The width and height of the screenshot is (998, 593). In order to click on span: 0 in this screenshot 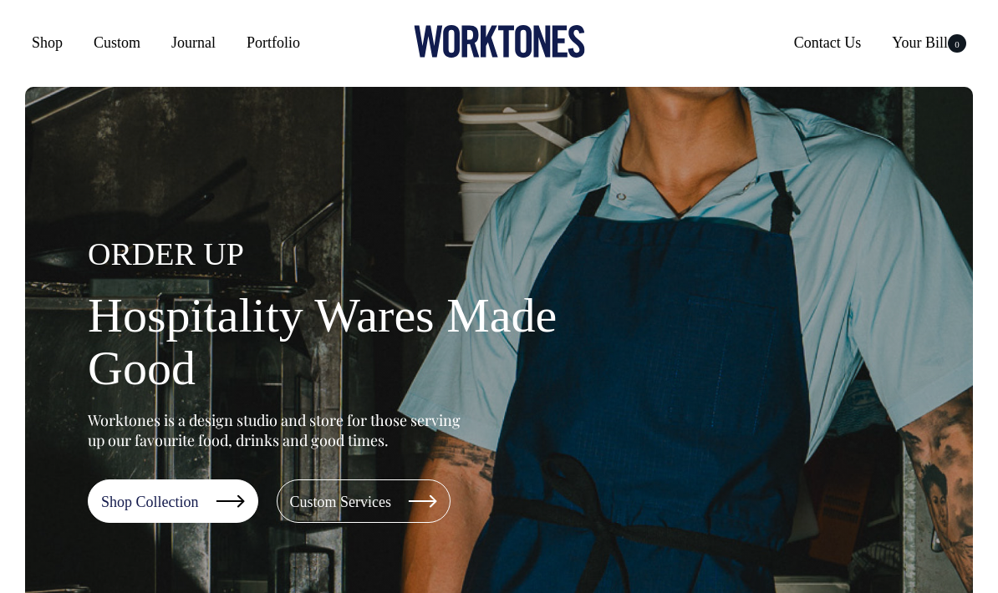, I will do `click(957, 43)`.